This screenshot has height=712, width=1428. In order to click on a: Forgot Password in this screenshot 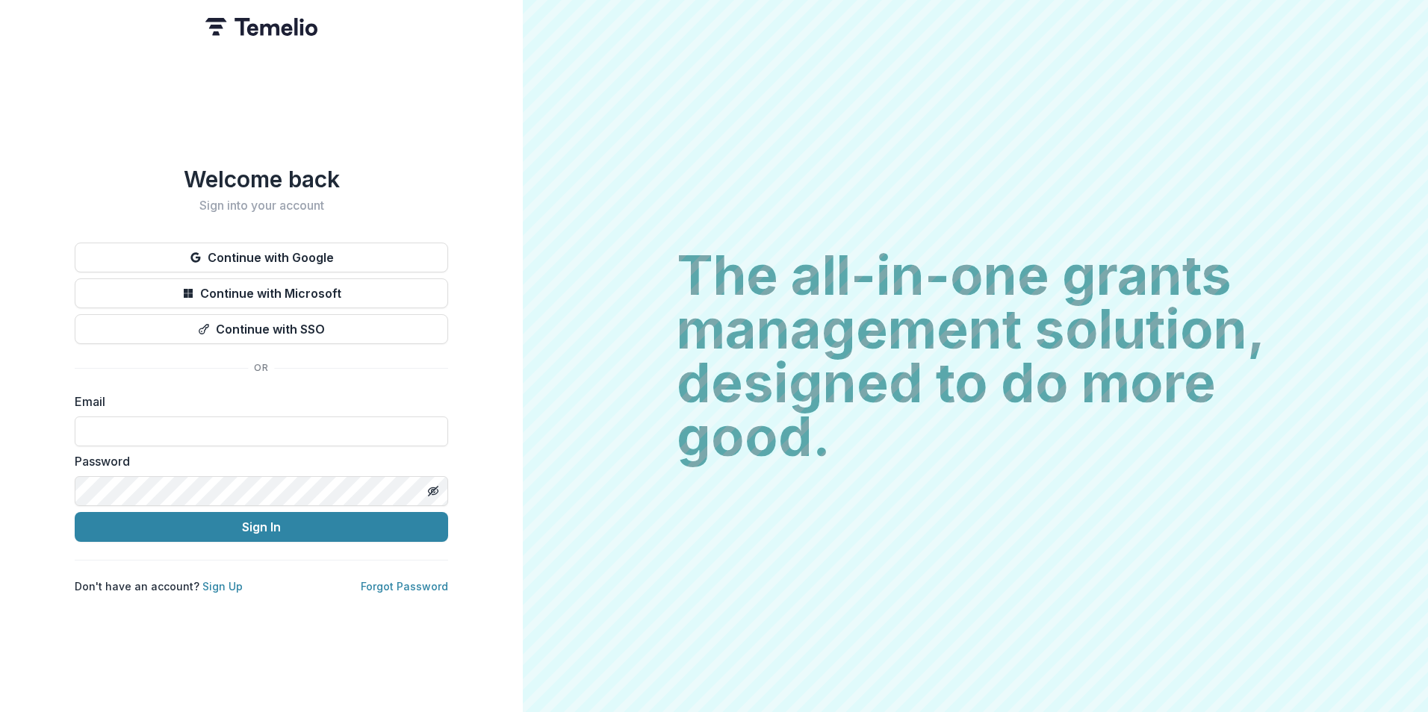, I will do `click(404, 586)`.